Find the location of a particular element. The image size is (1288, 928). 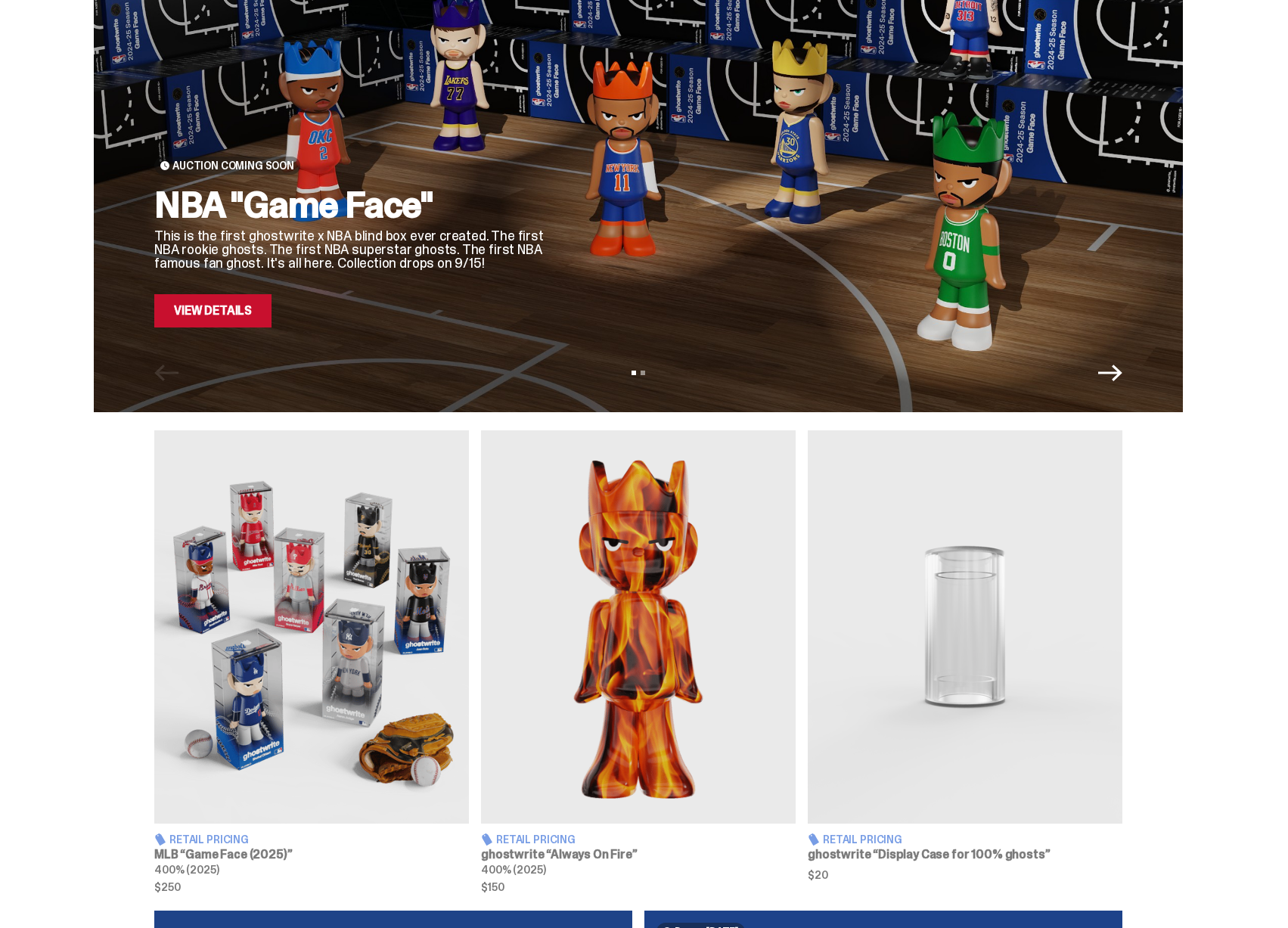

button: View slide 1 is located at coordinates (634, 373).